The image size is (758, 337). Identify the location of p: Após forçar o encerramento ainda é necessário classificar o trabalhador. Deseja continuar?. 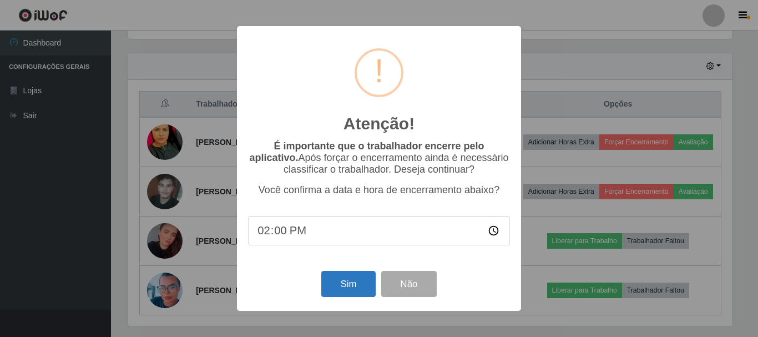
(379, 158).